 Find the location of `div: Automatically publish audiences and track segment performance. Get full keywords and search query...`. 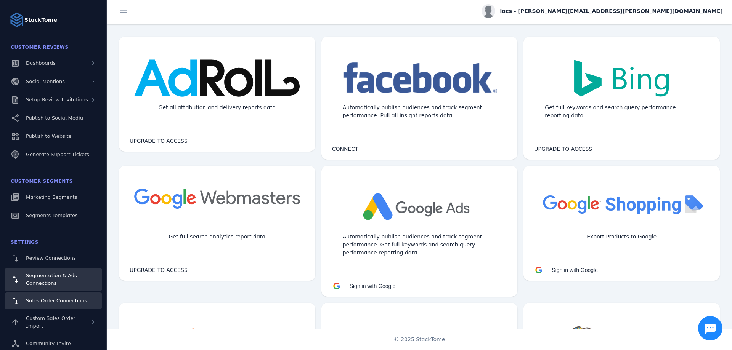

div: Automatically publish audiences and track segment performance. Get full keywords and search query... is located at coordinates (419, 245).